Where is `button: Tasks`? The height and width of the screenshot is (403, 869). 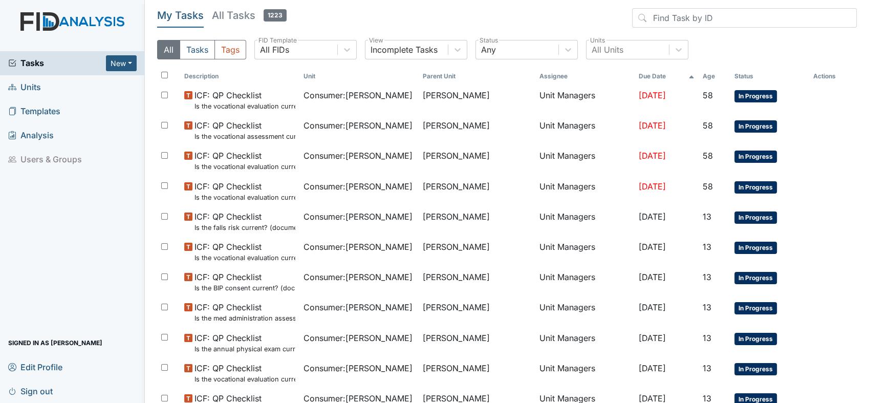
button: Tasks is located at coordinates (197, 50).